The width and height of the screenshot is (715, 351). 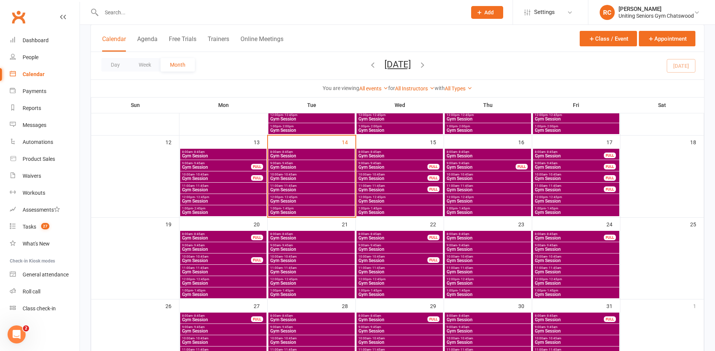 I want to click on span: Add, so click(x=489, y=12).